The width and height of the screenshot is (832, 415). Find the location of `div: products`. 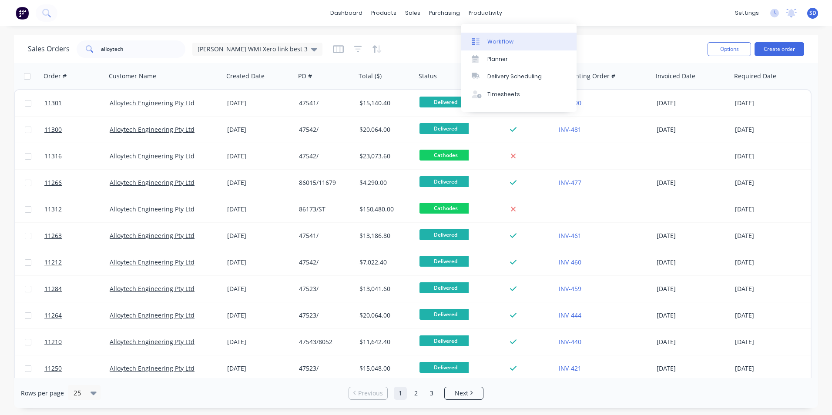

div: products is located at coordinates (384, 13).